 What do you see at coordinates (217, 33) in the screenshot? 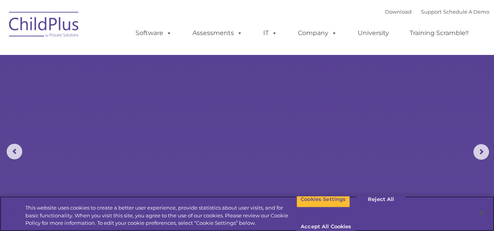
I see `a: Assessments` at bounding box center [217, 33].